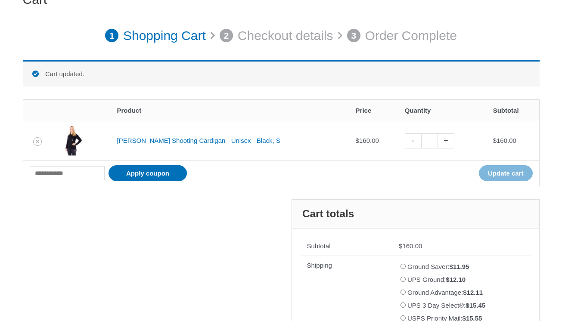 The height and width of the screenshot is (321, 562). I want to click on input: Product quantity, so click(429, 141).